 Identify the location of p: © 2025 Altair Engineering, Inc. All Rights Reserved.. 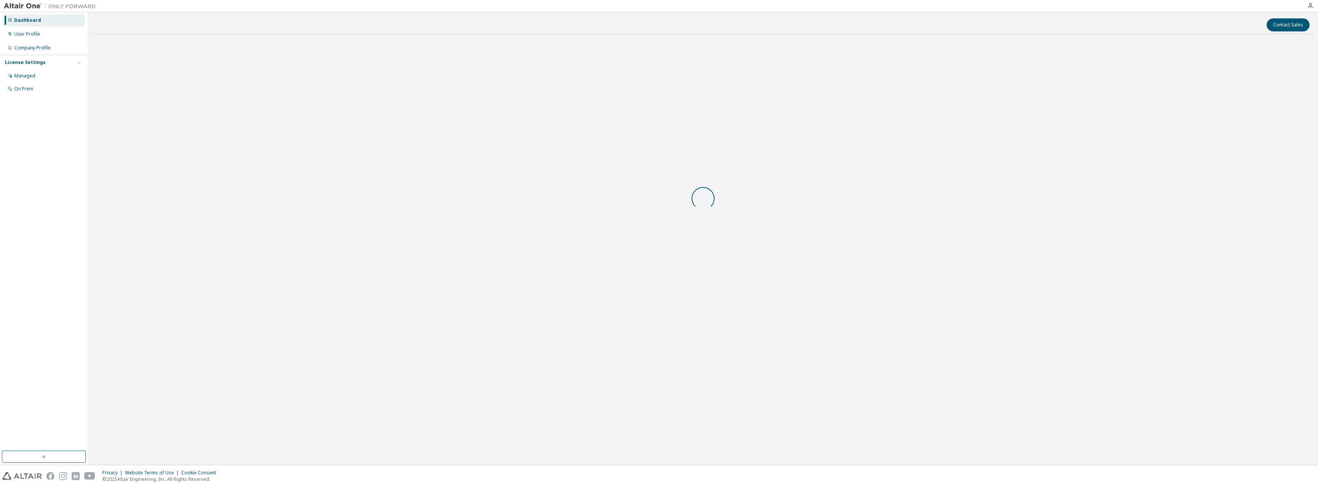
(161, 479).